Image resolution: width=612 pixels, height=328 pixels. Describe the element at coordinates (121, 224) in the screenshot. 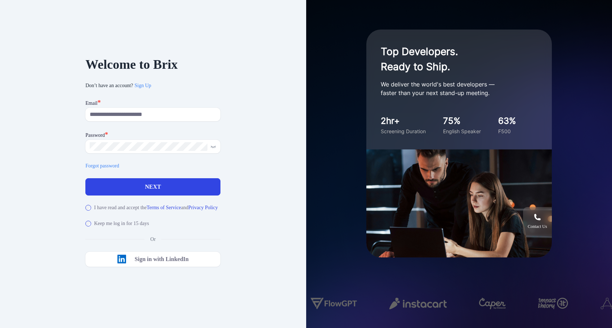

I see `label: Keep me log in for 15 days` at that location.